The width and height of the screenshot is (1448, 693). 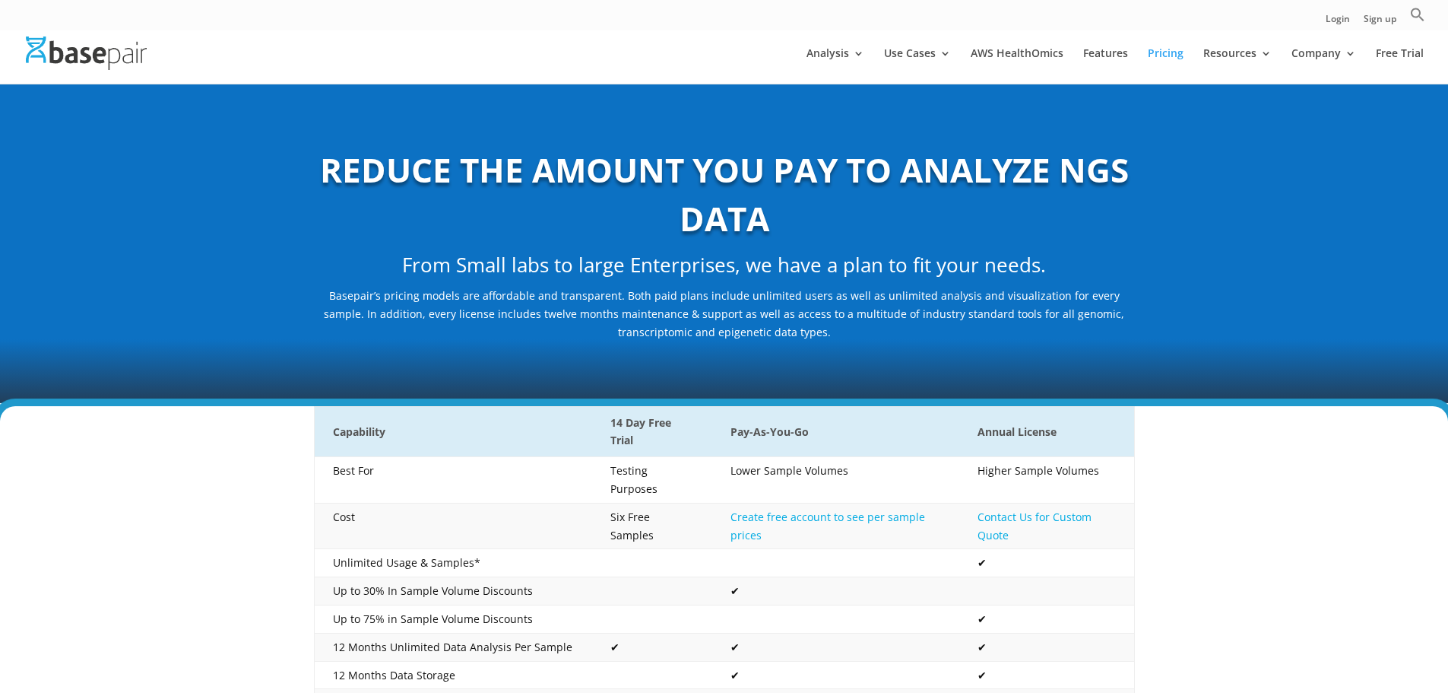 What do you see at coordinates (453, 619) in the screenshot?
I see `td: Up to 75% in Sample Volume Discounts` at bounding box center [453, 619].